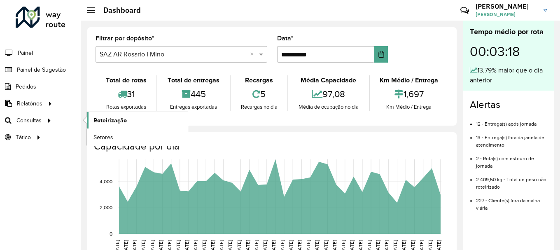 The height and width of the screenshot is (250, 560). Describe the element at coordinates (512, 180) in the screenshot. I see `li: 2.409,50 kg - Total de peso não roteirizado` at that location.